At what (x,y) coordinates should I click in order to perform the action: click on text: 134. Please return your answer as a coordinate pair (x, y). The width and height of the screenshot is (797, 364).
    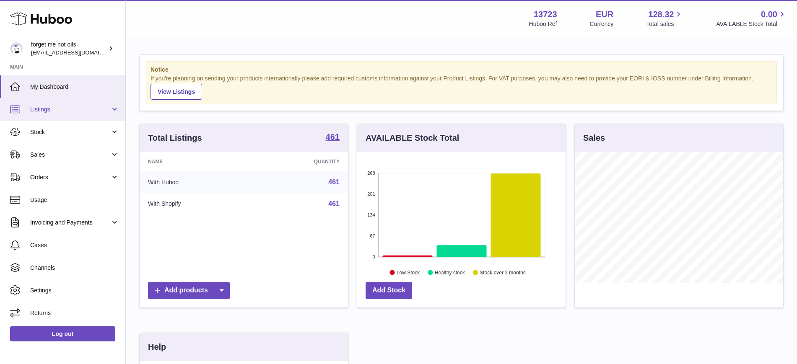
    Looking at the image, I should click on (371, 215).